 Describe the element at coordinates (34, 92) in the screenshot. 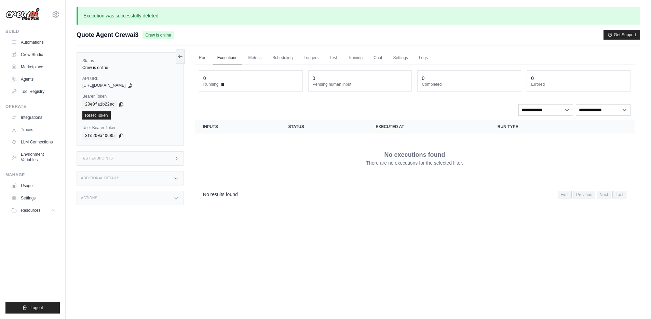

I see `a: Tool Registry` at that location.